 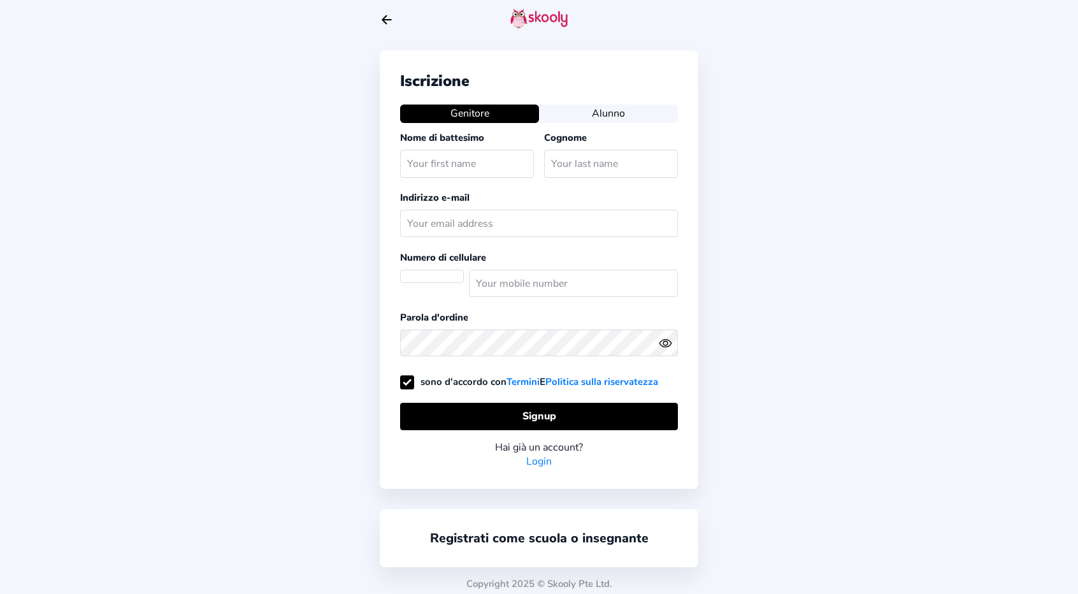 What do you see at coordinates (387, 20) in the screenshot?
I see `button: arrow back outline` at bounding box center [387, 20].